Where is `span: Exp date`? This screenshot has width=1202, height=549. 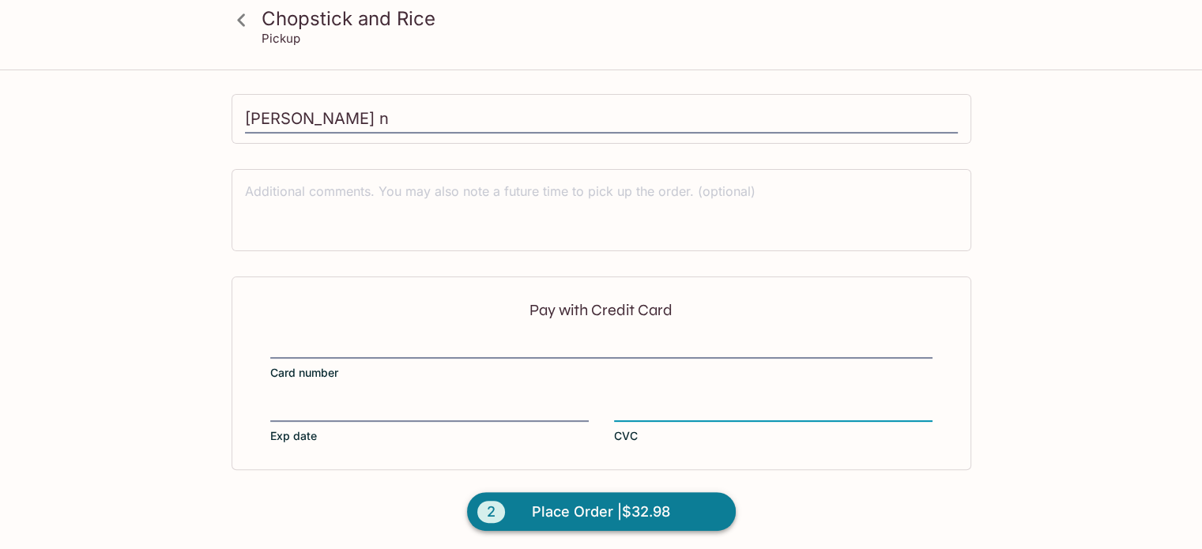
span: Exp date is located at coordinates (293, 436).